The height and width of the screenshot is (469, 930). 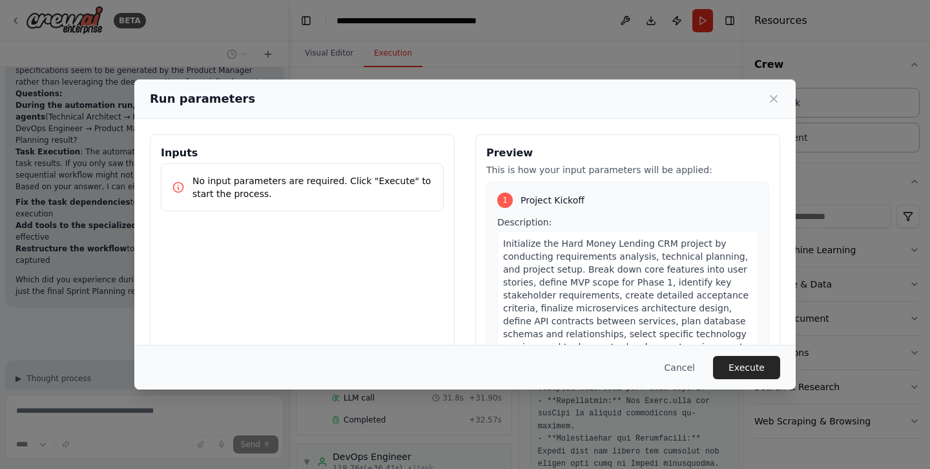 I want to click on span: Initialize the Hard Money Lending CRM project by conducting requirements analysis, technical plan..., so click(x=627, y=314).